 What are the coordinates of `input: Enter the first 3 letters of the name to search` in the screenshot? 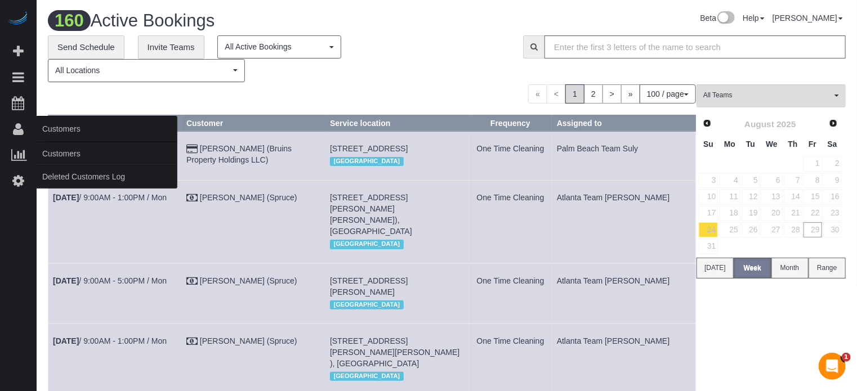 It's located at (695, 47).